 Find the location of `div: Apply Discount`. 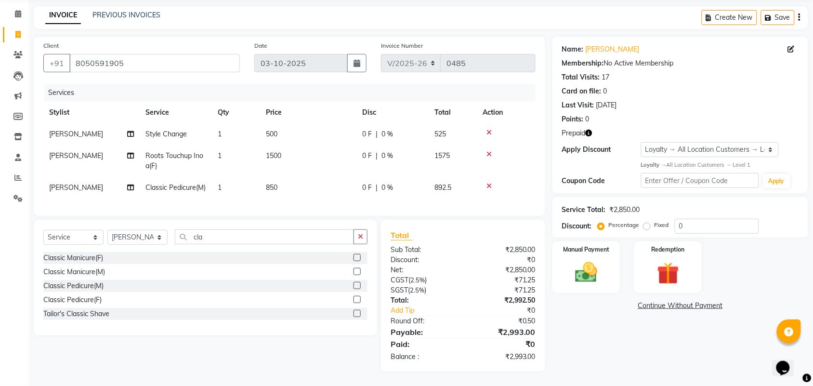

div: Apply Discount is located at coordinates (601, 149).